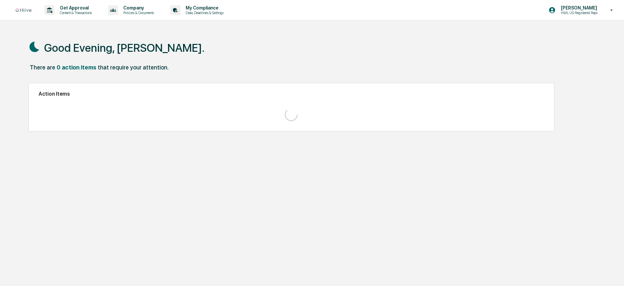  What do you see at coordinates (291, 94) in the screenshot?
I see `h2: Action Items` at bounding box center [291, 94].